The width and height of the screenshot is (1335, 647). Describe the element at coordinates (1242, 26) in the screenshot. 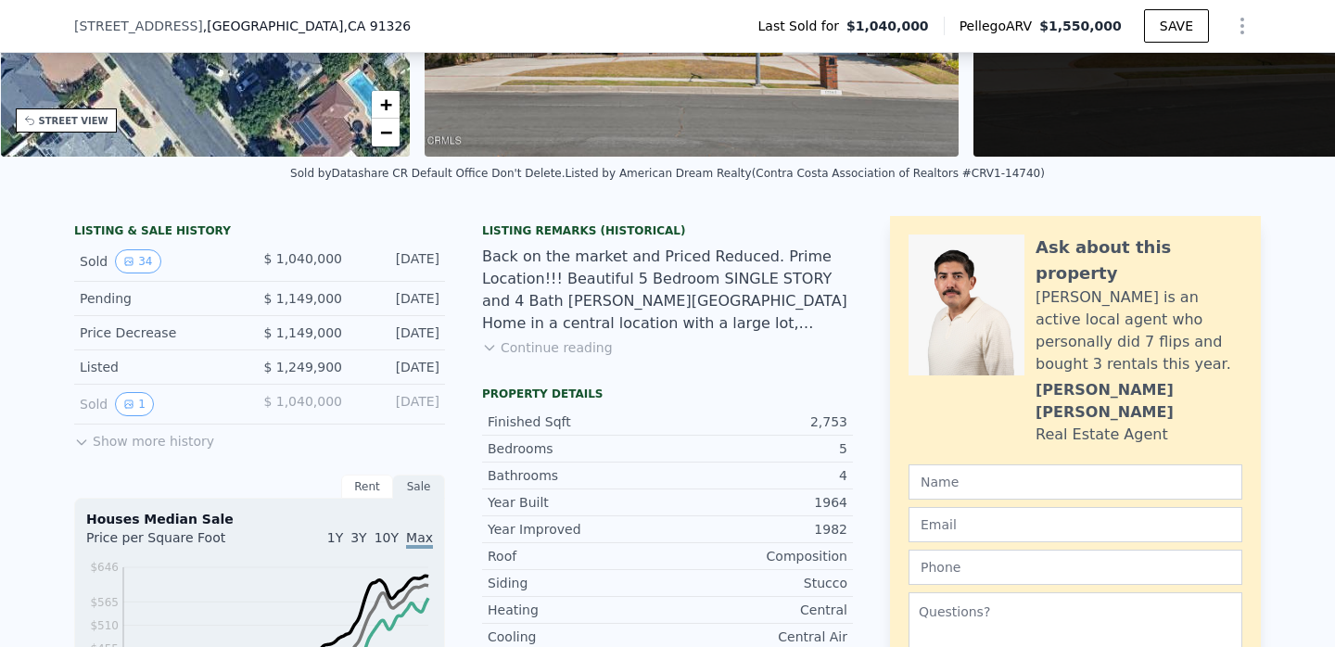

I see `button: Show Options` at that location.